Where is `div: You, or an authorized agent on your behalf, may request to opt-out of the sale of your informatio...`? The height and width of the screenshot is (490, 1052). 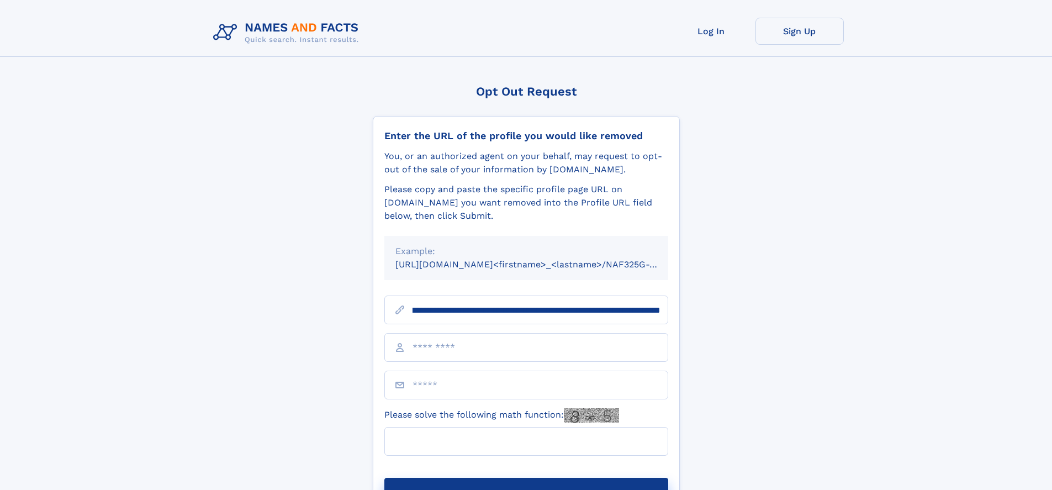
div: You, or an authorized agent on your behalf, may request to opt-out of the sale of your informatio... is located at coordinates (526, 163).